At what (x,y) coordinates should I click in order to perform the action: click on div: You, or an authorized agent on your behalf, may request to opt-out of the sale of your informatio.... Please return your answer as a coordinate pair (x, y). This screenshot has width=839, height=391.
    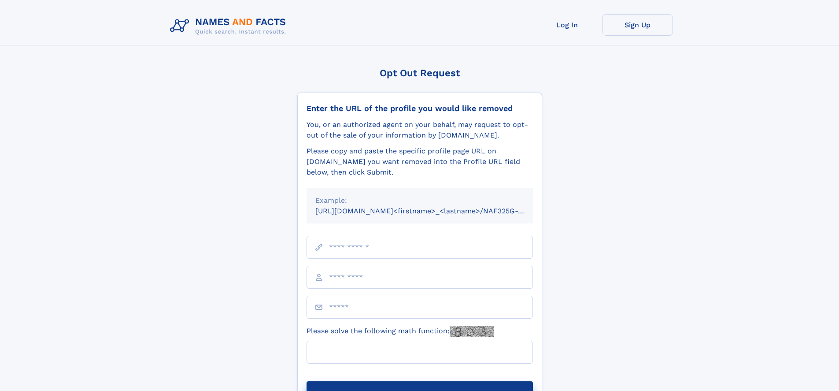
    Looking at the image, I should click on (420, 130).